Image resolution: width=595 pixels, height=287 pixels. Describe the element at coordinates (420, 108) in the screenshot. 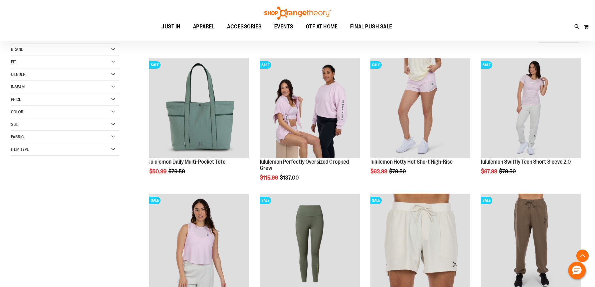

I see `img: lululemon Hotty Hot Short High-Rise` at that location.